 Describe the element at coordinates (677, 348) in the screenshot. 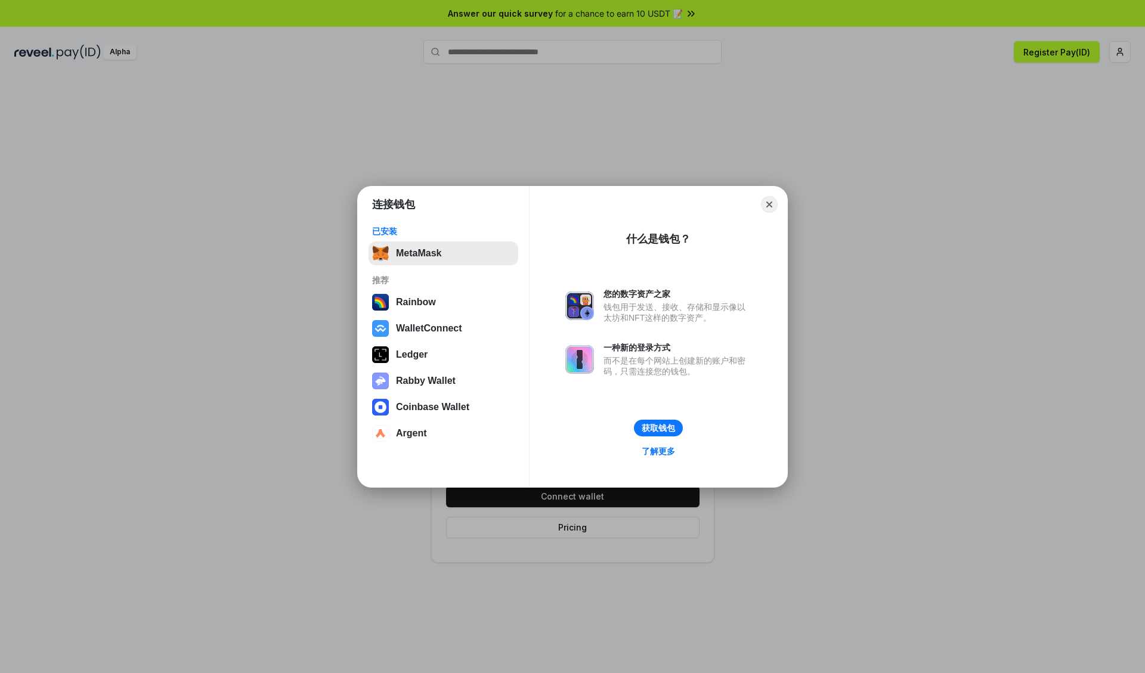

I see `div: 一种新的登录方式` at that location.